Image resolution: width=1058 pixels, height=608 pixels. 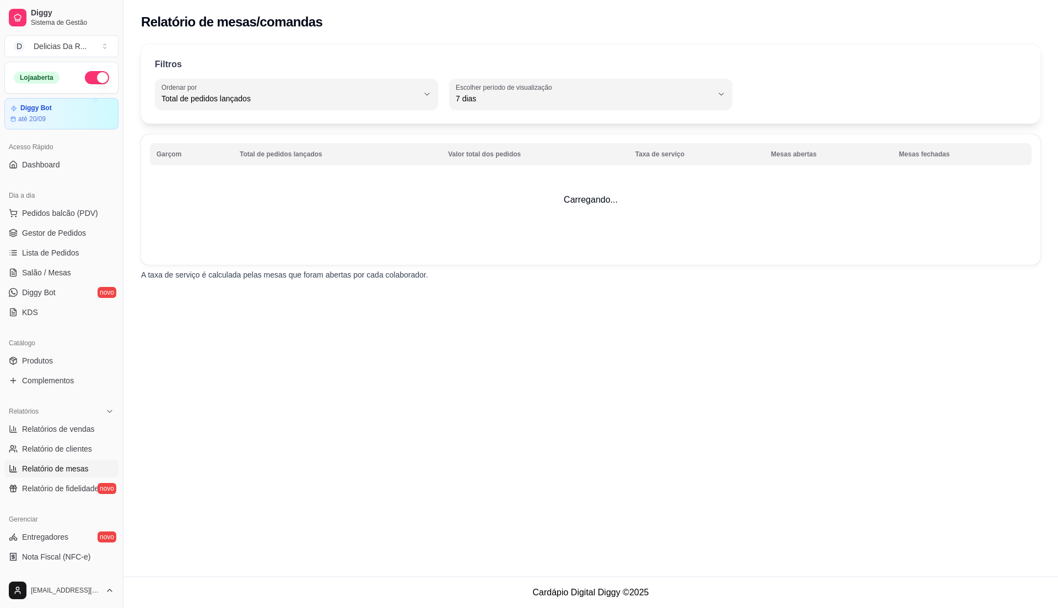 I want to click on span: Relatório de fidelidade, so click(x=60, y=489).